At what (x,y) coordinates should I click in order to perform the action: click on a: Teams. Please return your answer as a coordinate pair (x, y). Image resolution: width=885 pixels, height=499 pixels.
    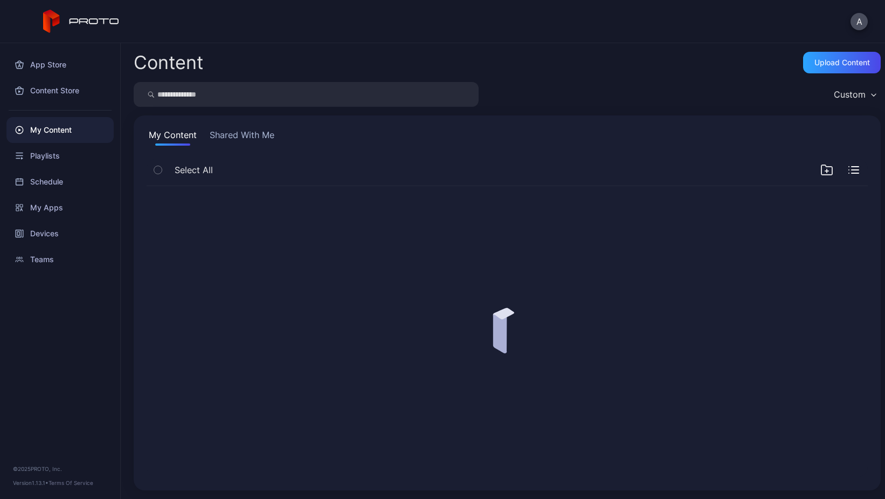
    Looking at the image, I should click on (60, 259).